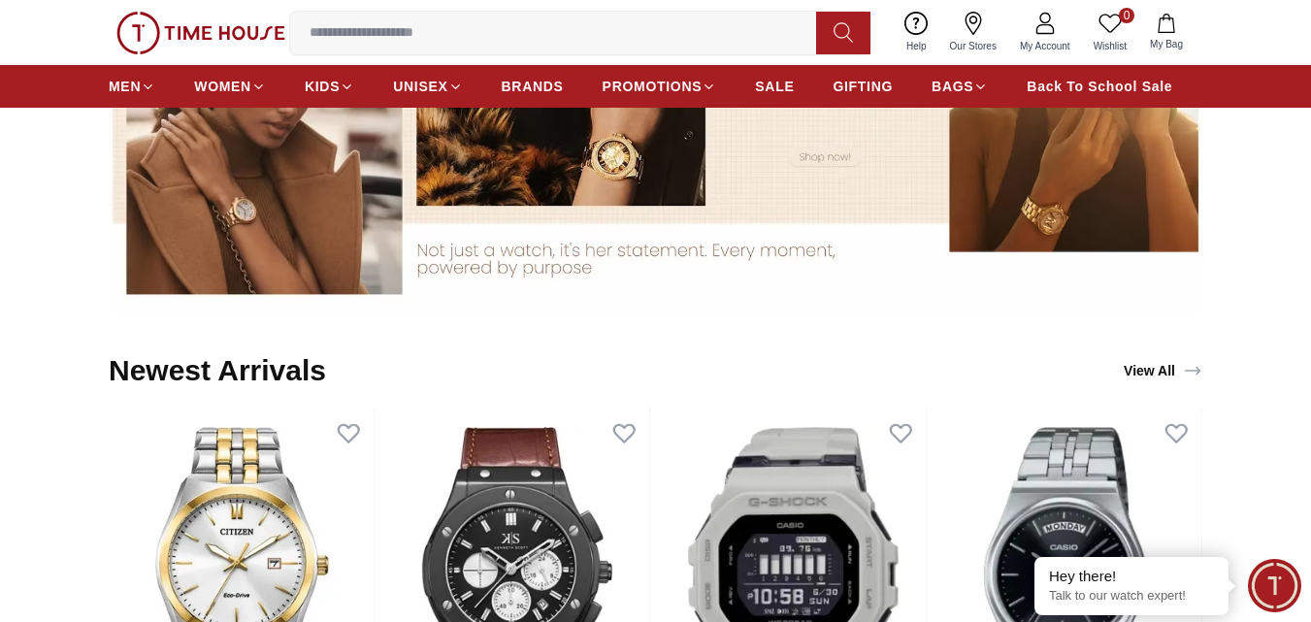  I want to click on span: PROMOTIONS, so click(652, 86).